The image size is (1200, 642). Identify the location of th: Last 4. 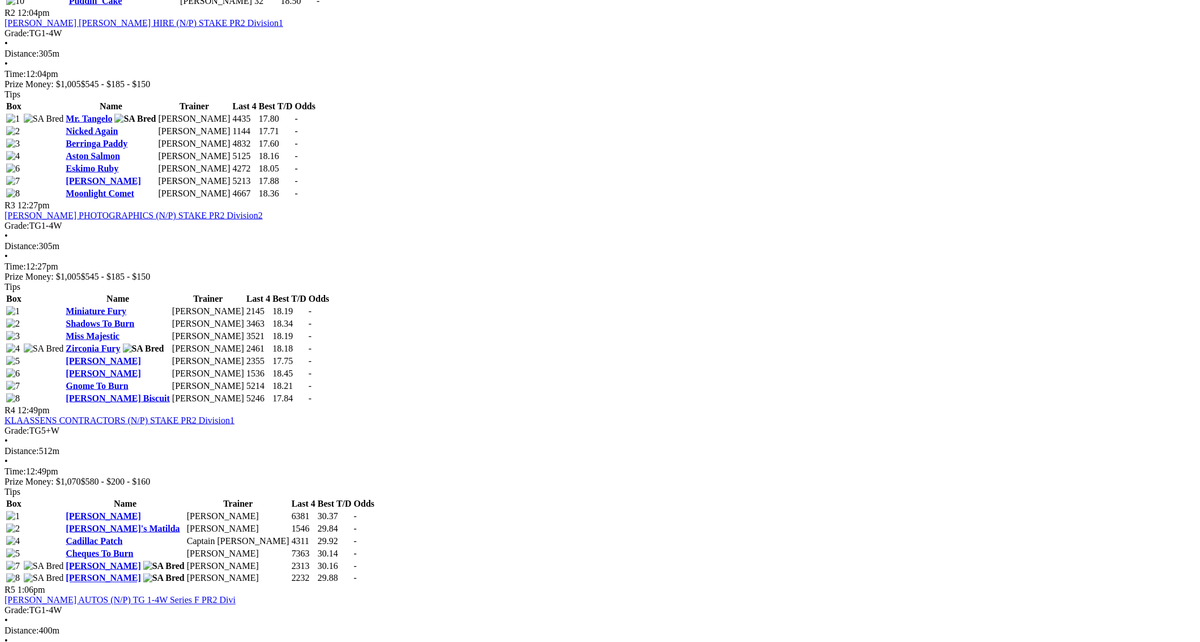
(258, 299).